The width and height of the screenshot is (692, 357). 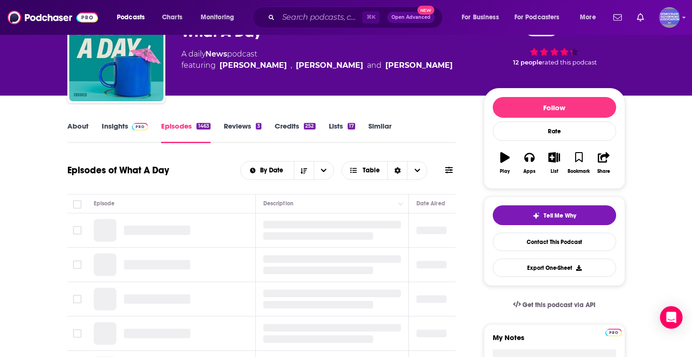 I want to click on span: More, so click(x=588, y=17).